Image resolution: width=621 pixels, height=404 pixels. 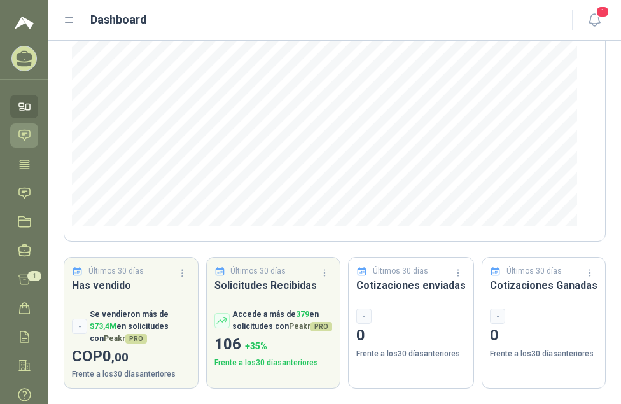 I want to click on h3: Solicitudes Recibidas, so click(x=273, y=285).